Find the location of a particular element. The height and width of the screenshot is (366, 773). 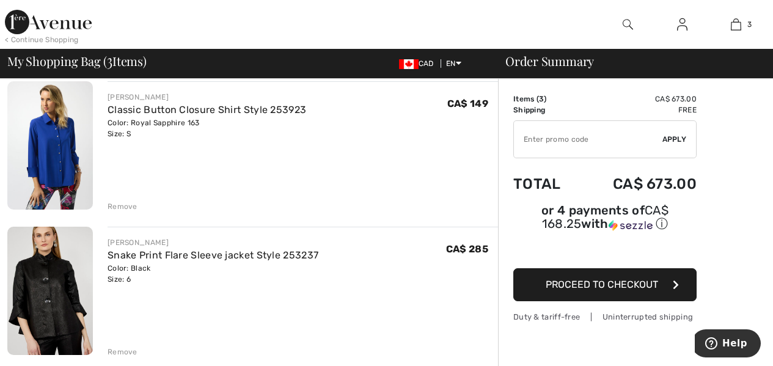

div: < Continue Shopping is located at coordinates (42, 40).